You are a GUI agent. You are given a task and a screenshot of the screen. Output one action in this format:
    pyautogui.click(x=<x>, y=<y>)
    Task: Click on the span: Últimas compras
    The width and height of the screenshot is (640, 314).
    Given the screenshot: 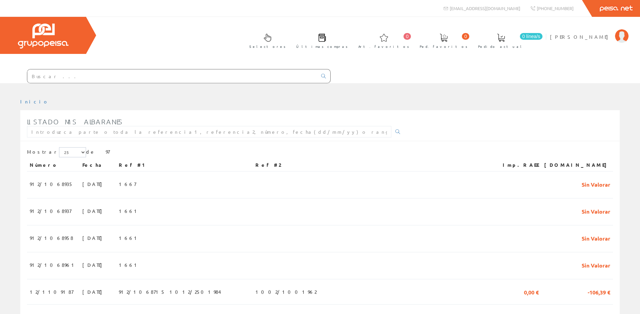 What is the action you would take?
    pyautogui.click(x=322, y=47)
    